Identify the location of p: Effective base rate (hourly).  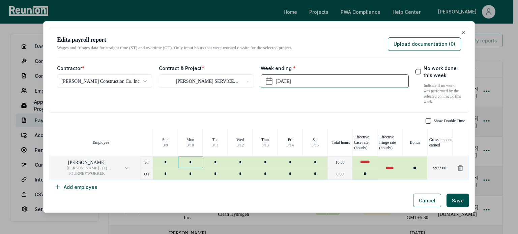
(366, 143).